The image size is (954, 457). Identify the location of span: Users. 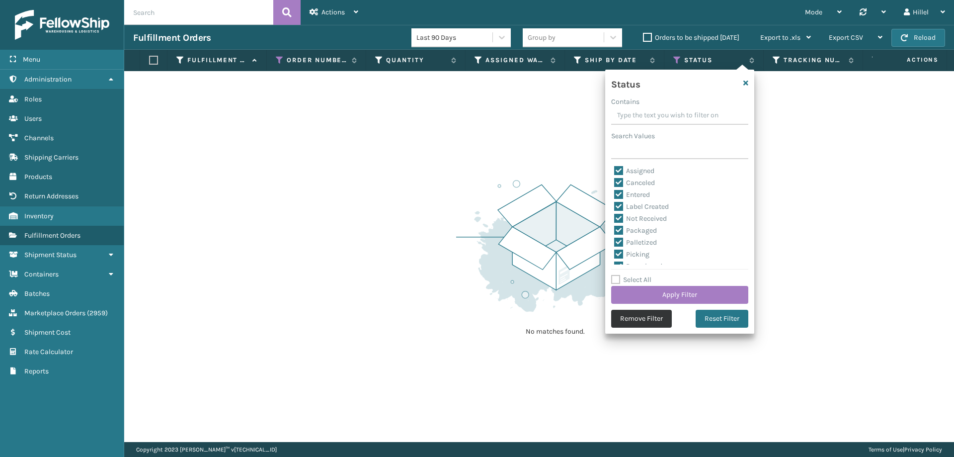
(33, 118).